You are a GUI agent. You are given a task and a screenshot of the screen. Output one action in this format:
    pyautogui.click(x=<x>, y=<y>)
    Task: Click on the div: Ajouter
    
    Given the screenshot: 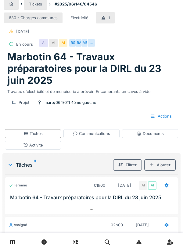 What is the action you would take?
    pyautogui.click(x=160, y=165)
    